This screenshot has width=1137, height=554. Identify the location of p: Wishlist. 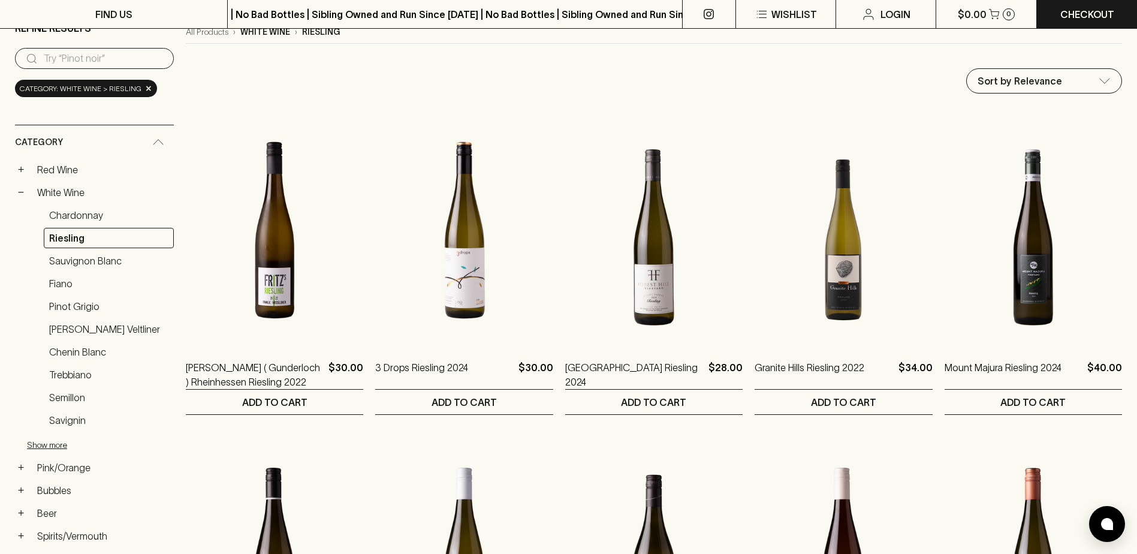
(794, 14).